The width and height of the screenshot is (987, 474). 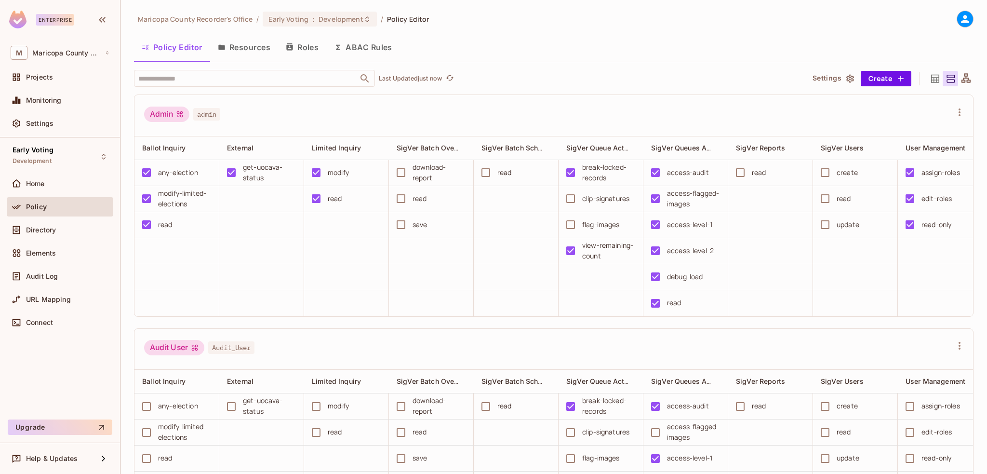 I want to click on p: Last Updated just now, so click(x=410, y=79).